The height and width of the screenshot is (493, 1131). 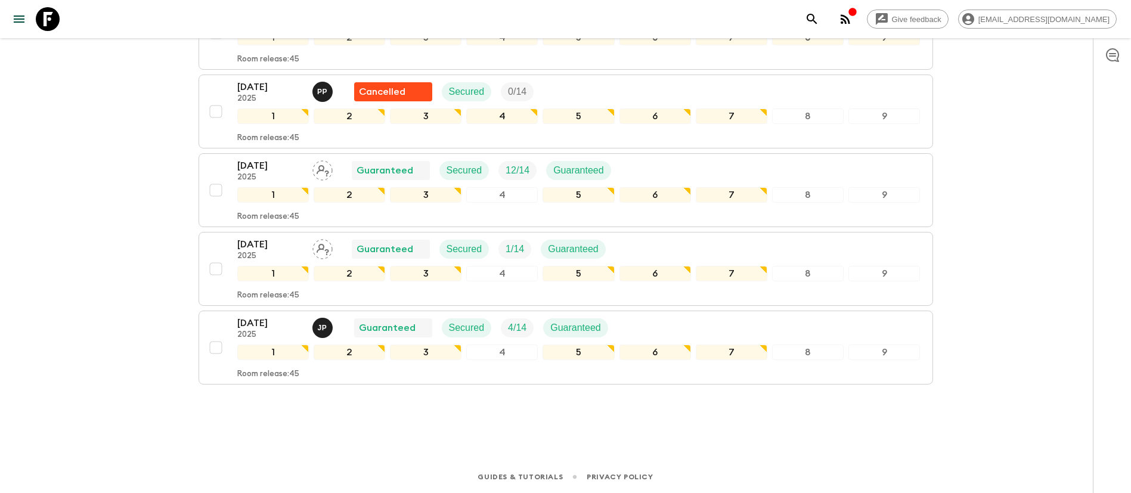 What do you see at coordinates (517, 92) in the screenshot?
I see `p: 0 / 14` at bounding box center [517, 92].